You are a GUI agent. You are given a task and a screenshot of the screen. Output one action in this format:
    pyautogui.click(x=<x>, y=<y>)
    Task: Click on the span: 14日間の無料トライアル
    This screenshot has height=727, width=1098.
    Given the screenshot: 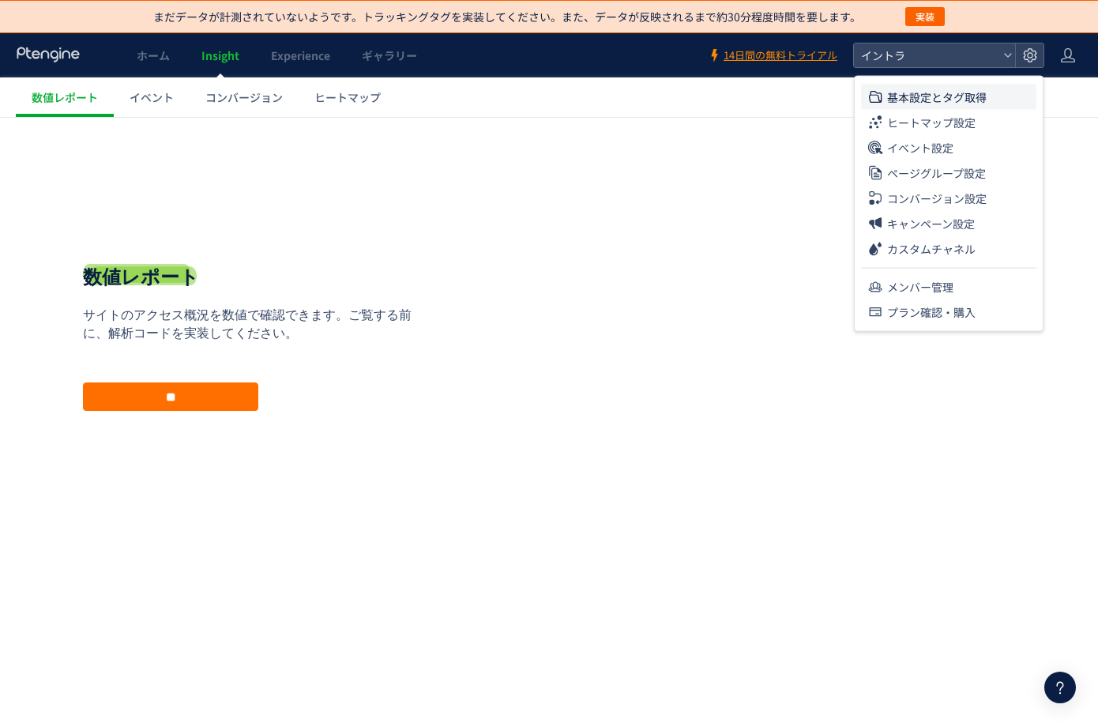 What is the action you would take?
    pyautogui.click(x=781, y=55)
    